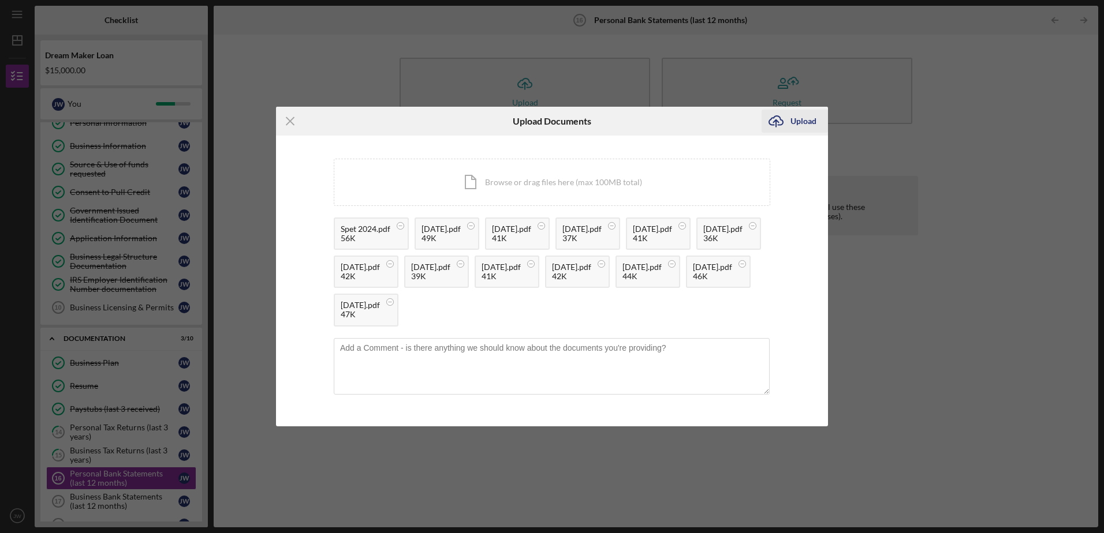 The width and height of the screenshot is (1104, 533). What do you see at coordinates (712, 277) in the screenshot?
I see `div: 46K` at bounding box center [712, 277].